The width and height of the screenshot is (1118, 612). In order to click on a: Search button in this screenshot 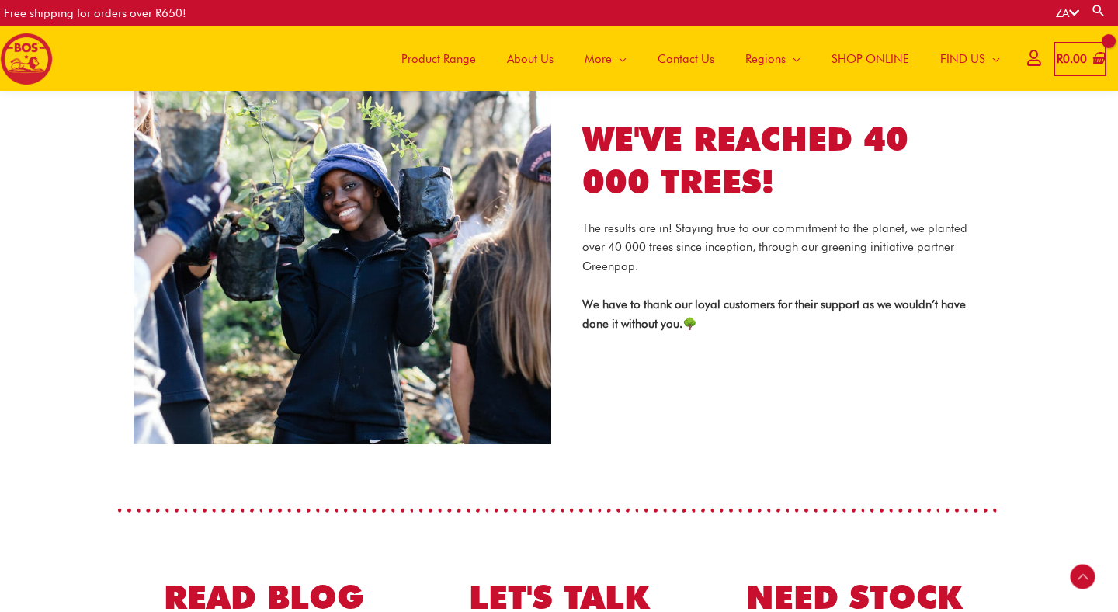, I will do `click(1099, 10)`.